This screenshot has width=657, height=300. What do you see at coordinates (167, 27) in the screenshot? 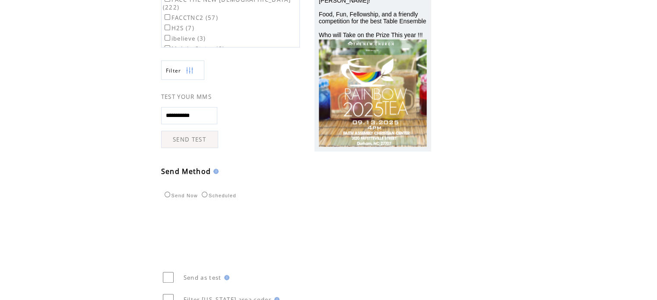
I see `input: H2S (7)` at bounding box center [167, 27].